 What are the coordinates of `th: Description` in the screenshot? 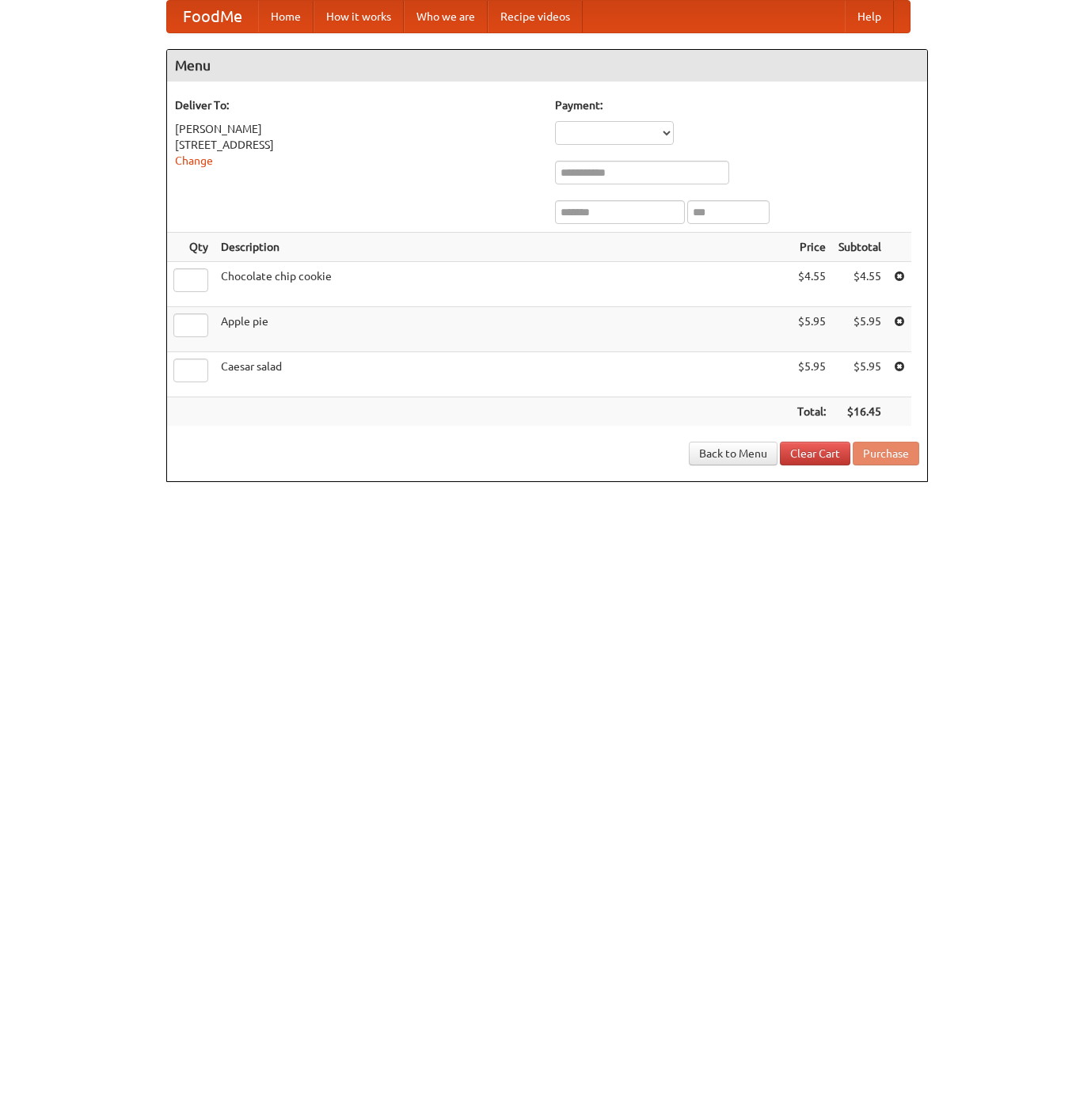 It's located at (503, 247).